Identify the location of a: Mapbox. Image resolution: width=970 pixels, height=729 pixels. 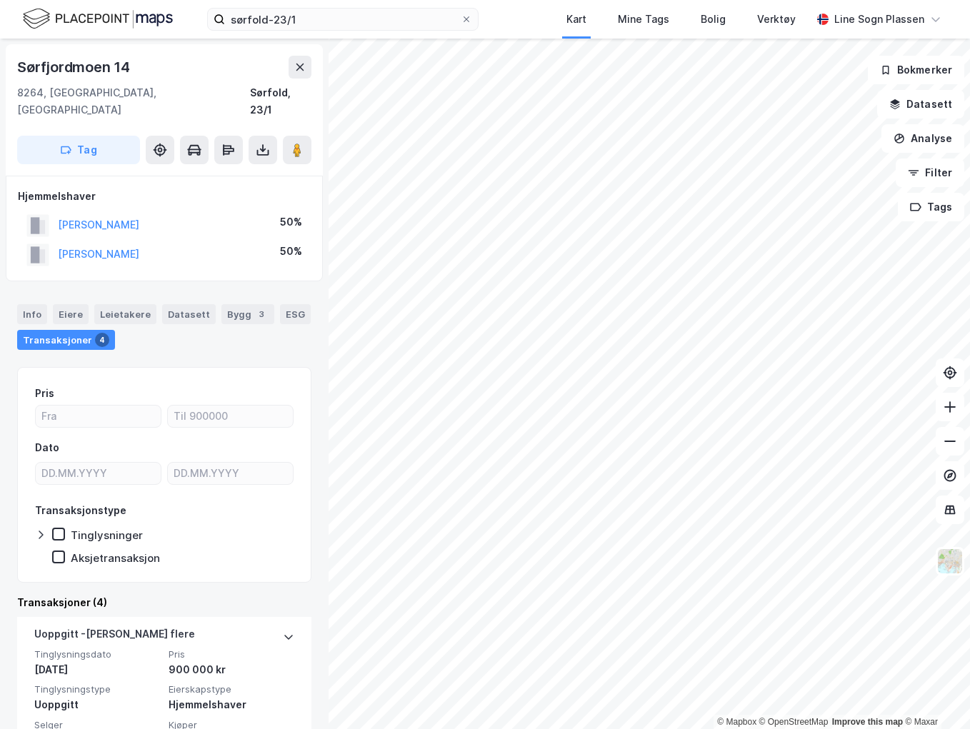
(737, 722).